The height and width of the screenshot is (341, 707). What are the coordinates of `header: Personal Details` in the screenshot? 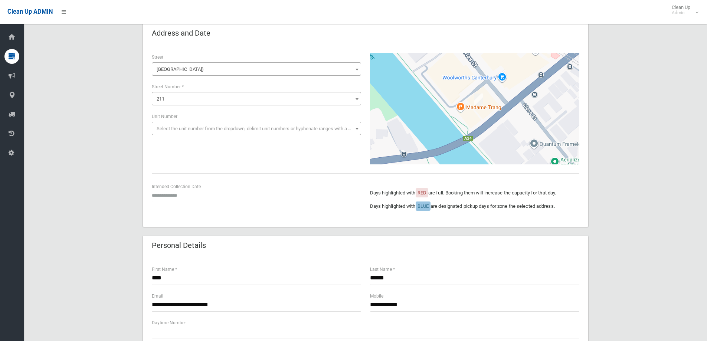 It's located at (179, 245).